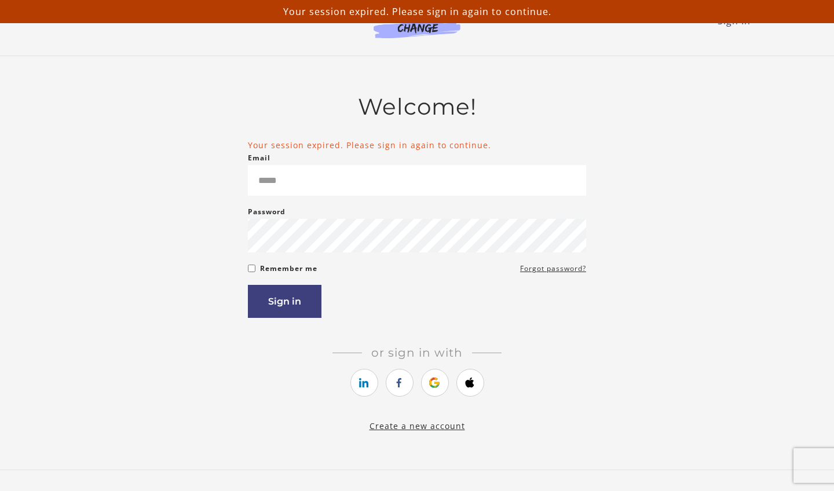  I want to click on a: Create a new account, so click(417, 426).